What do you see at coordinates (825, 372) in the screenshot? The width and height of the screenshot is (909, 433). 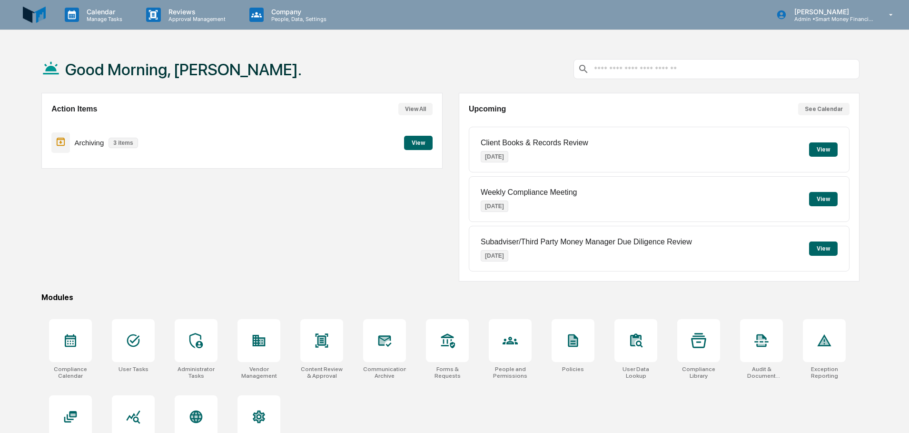 I see `div: Exception Reporting` at bounding box center [825, 372].